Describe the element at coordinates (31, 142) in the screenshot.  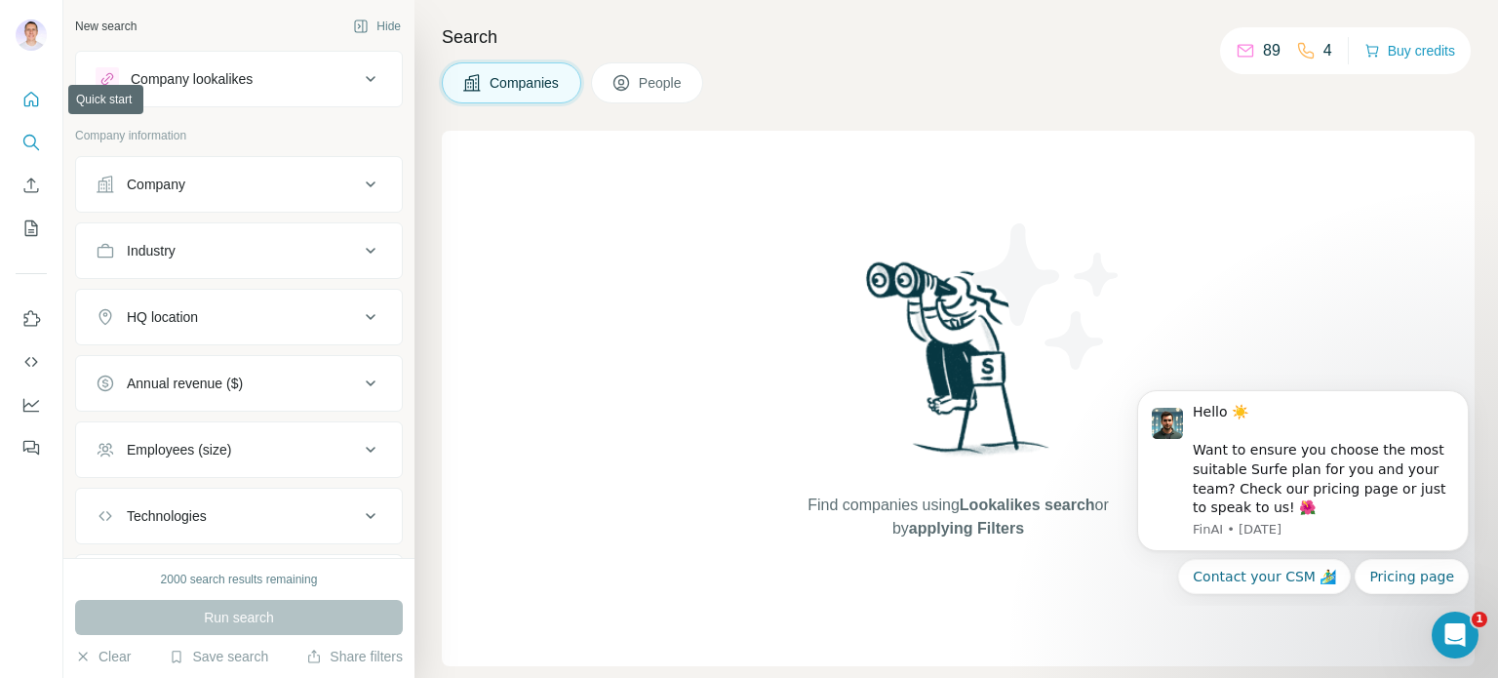
I see `button: Search` at that location.